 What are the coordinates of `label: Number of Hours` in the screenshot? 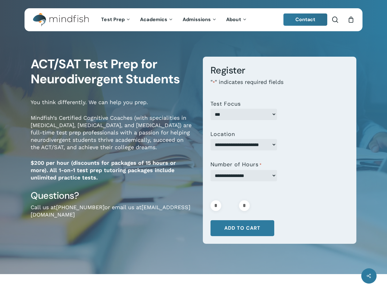 It's located at (236, 165).